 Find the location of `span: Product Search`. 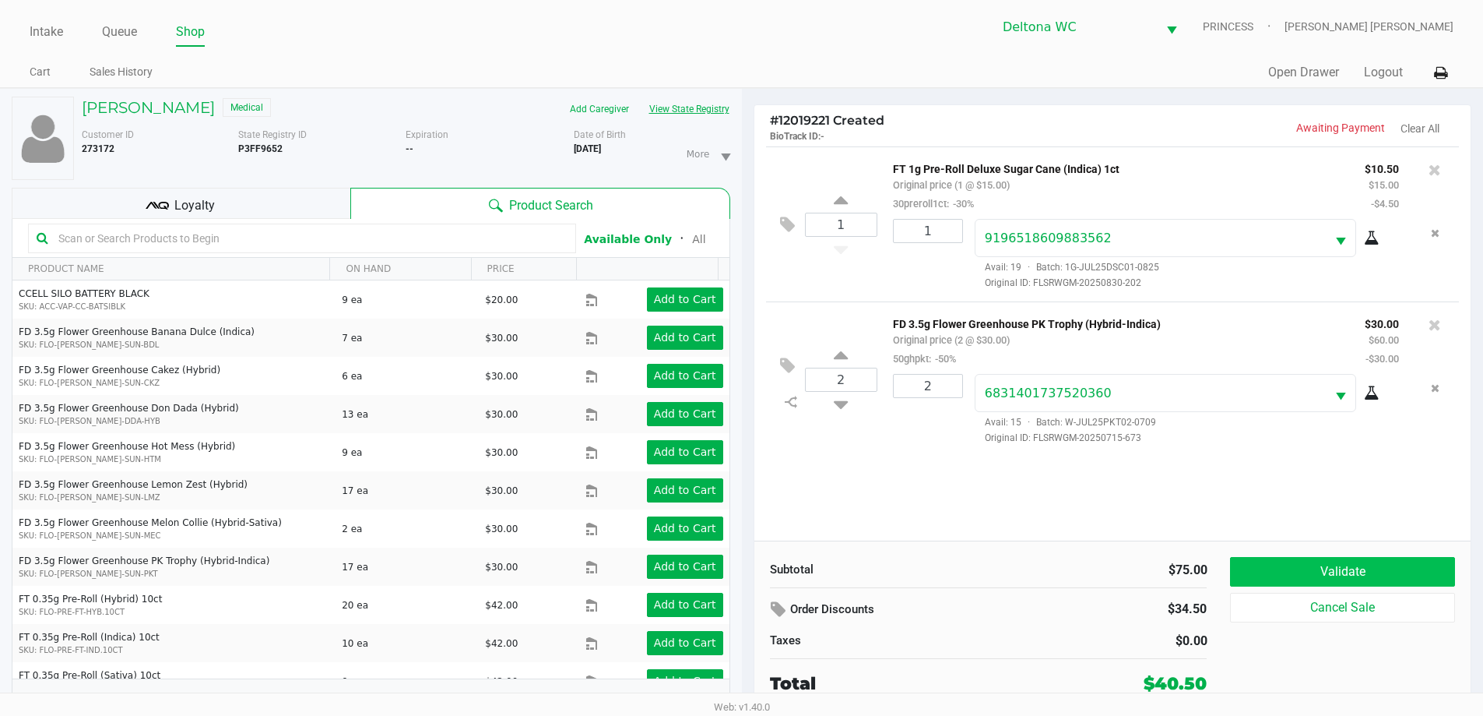

span: Product Search is located at coordinates (551, 206).